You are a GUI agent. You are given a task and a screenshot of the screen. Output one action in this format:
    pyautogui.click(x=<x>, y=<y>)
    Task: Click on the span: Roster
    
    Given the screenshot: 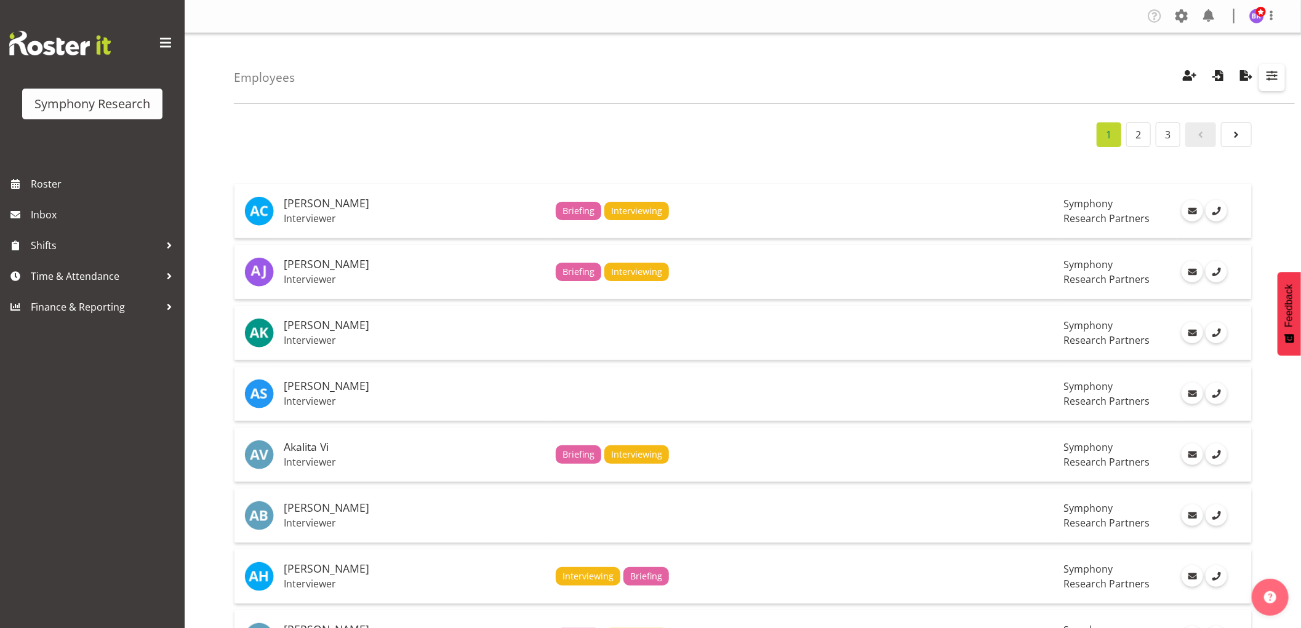 What is the action you would take?
    pyautogui.click(x=105, y=184)
    